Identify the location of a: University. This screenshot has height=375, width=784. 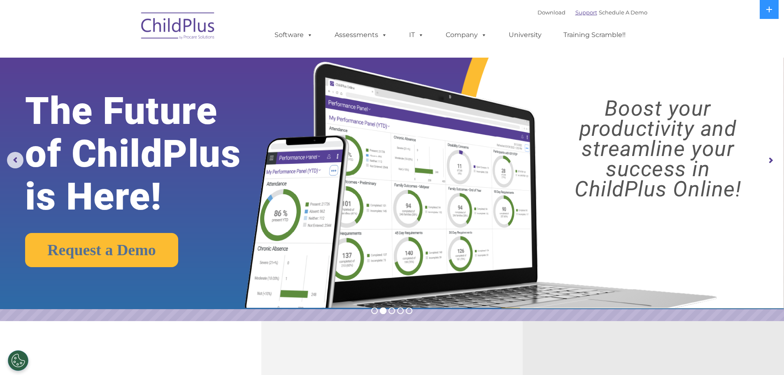
(525, 35).